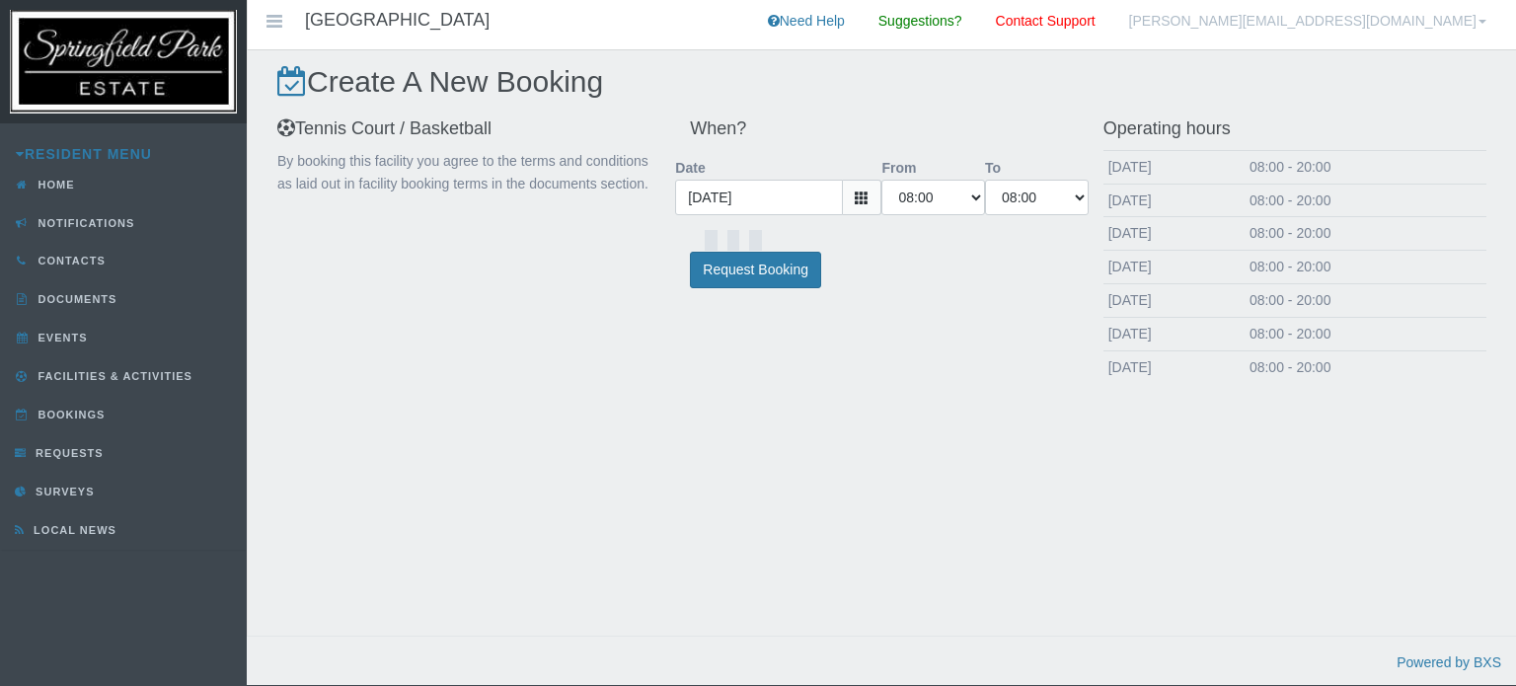 The width and height of the screenshot is (1516, 686). Describe the element at coordinates (67, 453) in the screenshot. I see `span: Requests` at that location.